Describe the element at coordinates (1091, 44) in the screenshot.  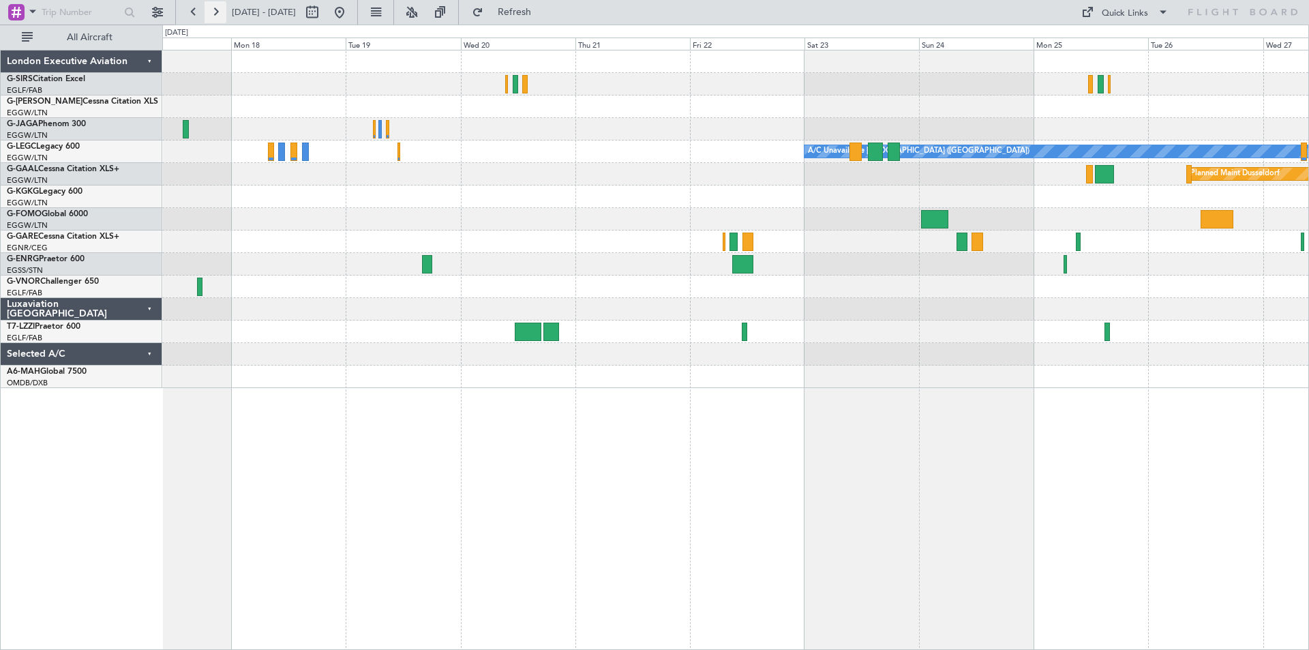
I see `div: Mon 25` at that location.